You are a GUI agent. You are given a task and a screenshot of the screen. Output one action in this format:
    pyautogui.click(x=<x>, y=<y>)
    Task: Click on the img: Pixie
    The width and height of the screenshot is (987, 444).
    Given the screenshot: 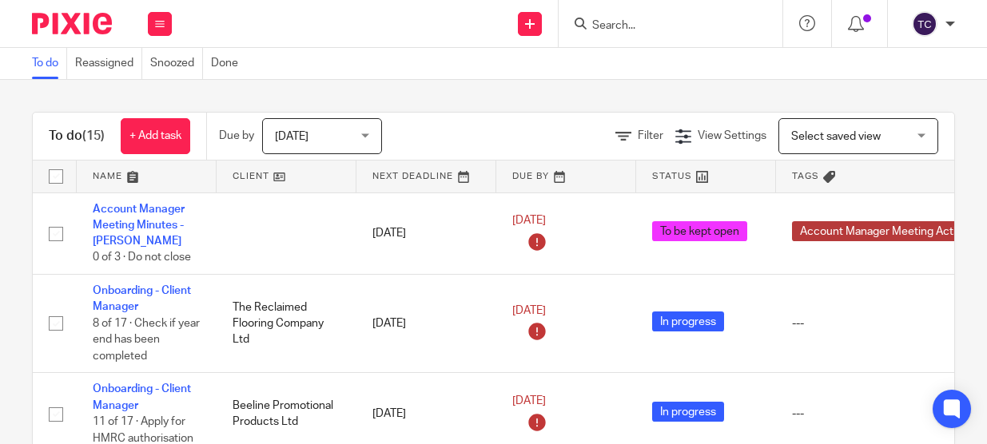 What is the action you would take?
    pyautogui.click(x=72, y=23)
    